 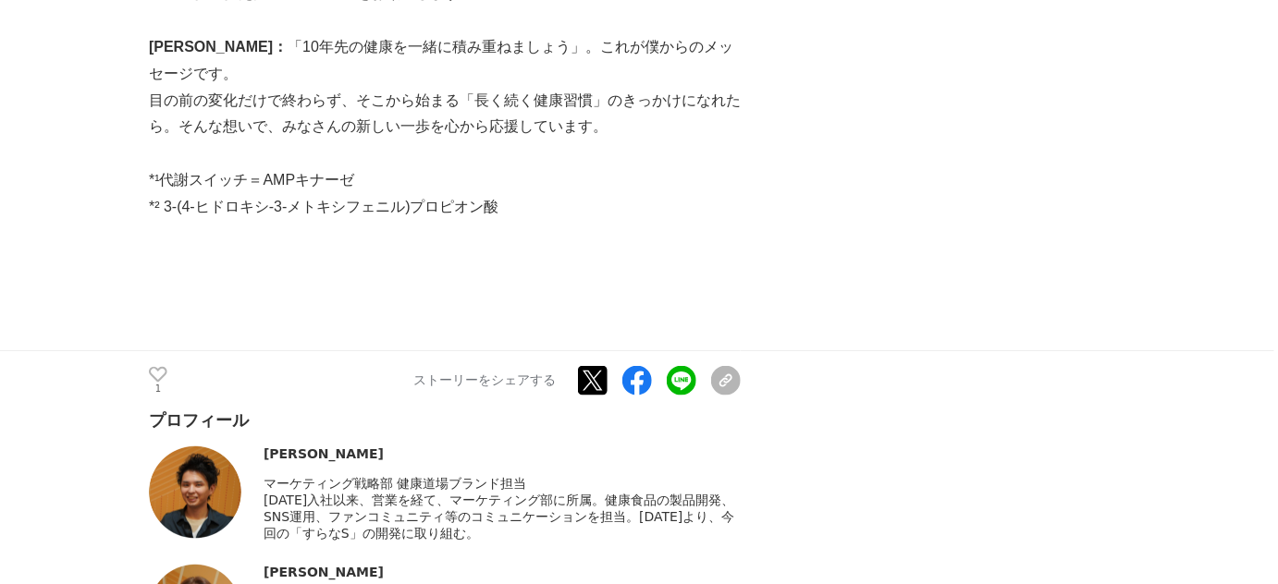 What do you see at coordinates (445, 421) in the screenshot?
I see `div: プロフィール` at bounding box center [445, 421].